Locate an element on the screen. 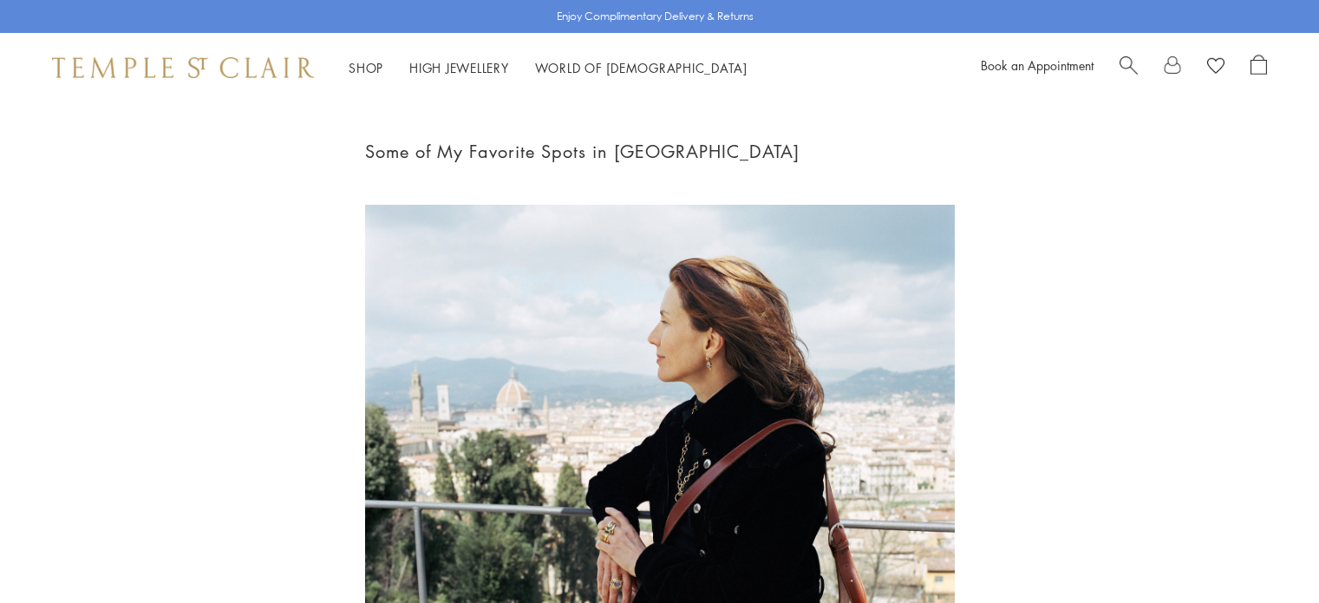 The height and width of the screenshot is (603, 1319). a: Open Shopping Bag is located at coordinates (1259, 68).